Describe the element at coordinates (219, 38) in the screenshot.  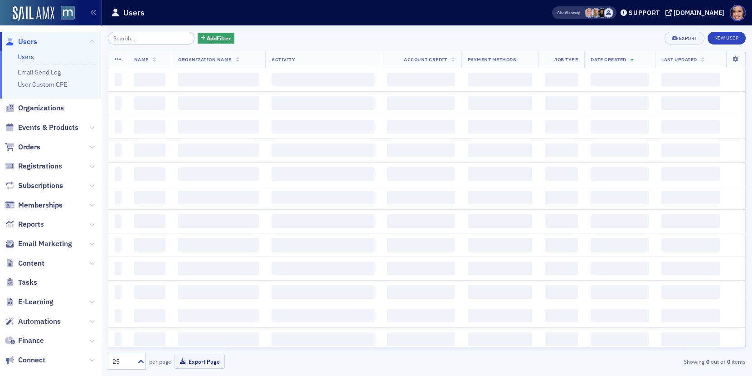
I see `span: Add Filter` at that location.